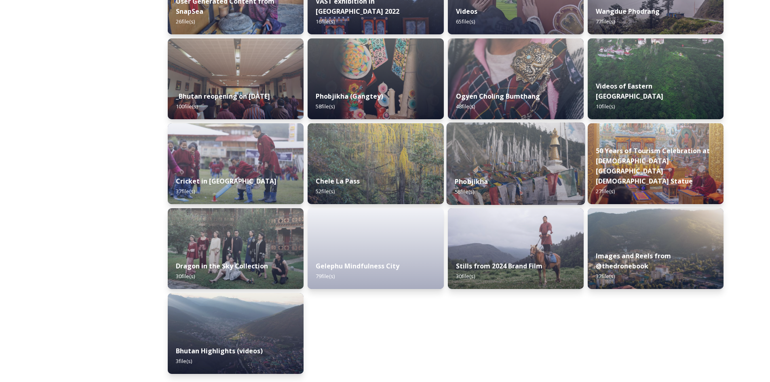 The image size is (770, 382). I want to click on img: DSC00319.jpg, so click(236, 79).